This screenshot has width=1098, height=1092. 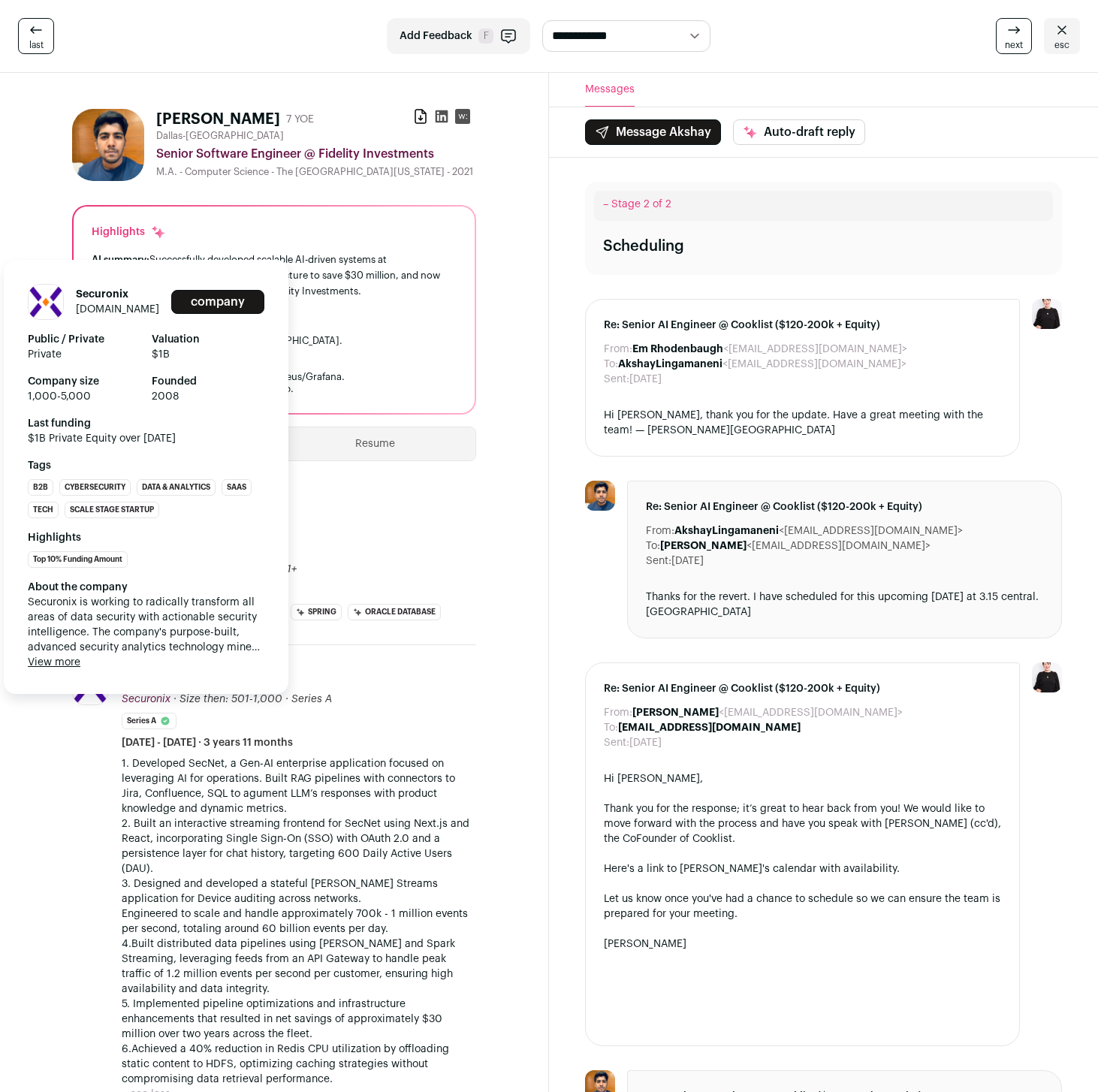 I want to click on button: Message Akshay, so click(x=653, y=132).